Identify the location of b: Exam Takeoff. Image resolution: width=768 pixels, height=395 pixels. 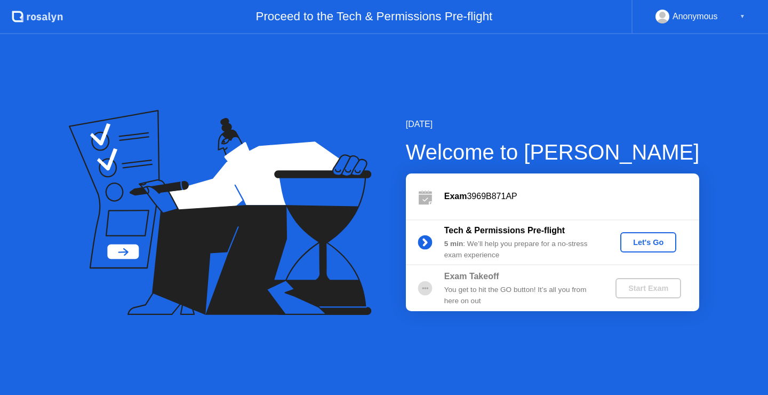
(471, 276).